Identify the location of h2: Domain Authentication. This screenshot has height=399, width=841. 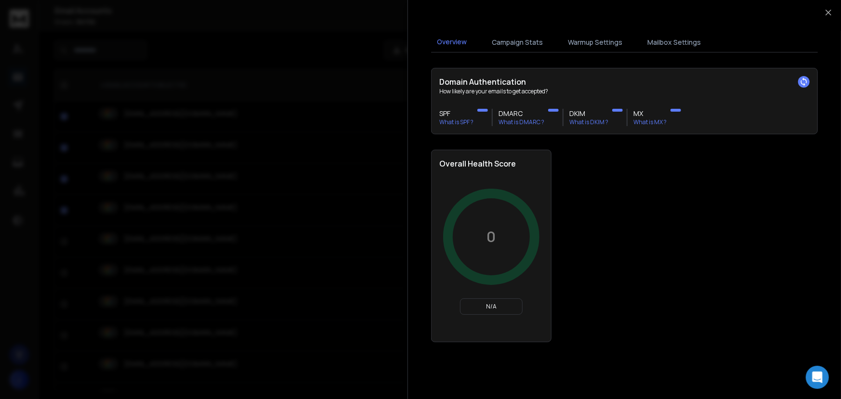
(624, 82).